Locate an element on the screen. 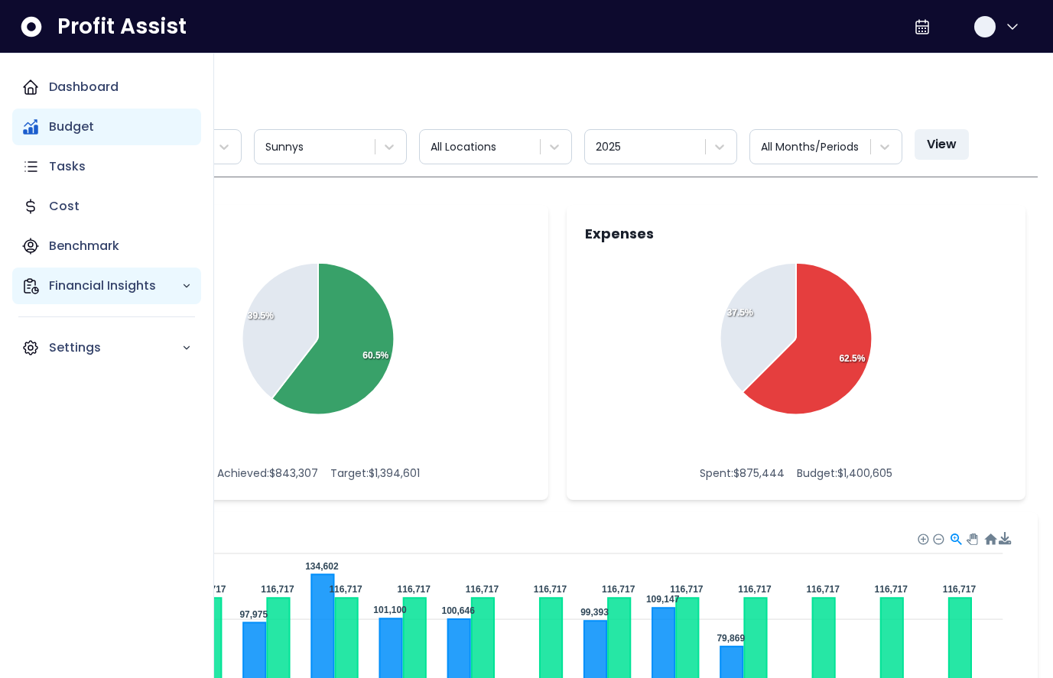  p: Budget: $ 1,400,605 is located at coordinates (844, 473).